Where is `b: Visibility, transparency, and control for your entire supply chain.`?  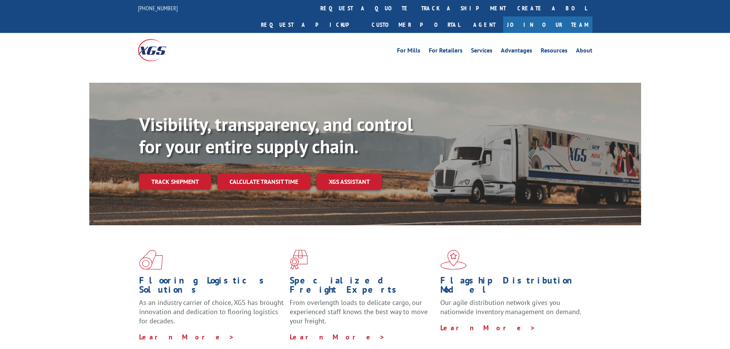
b: Visibility, transparency, and control for your entire supply chain. is located at coordinates (276, 135).